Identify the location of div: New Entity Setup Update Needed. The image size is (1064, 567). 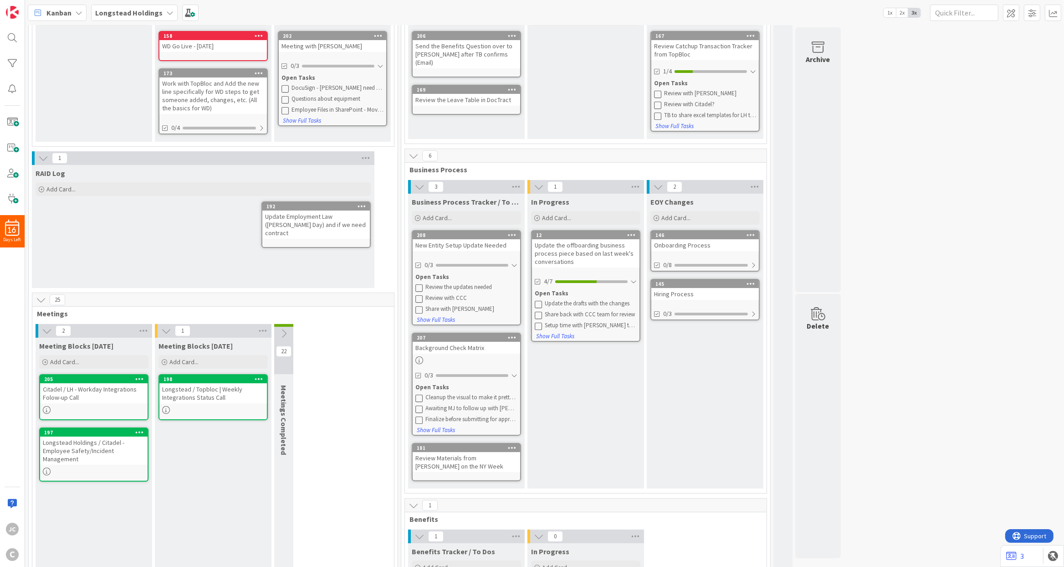
(466, 245).